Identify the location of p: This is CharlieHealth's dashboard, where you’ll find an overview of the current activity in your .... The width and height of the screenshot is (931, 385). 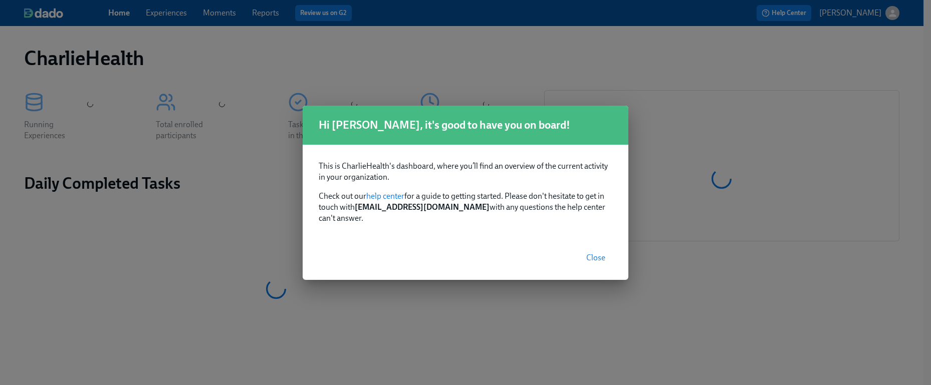
(465, 172).